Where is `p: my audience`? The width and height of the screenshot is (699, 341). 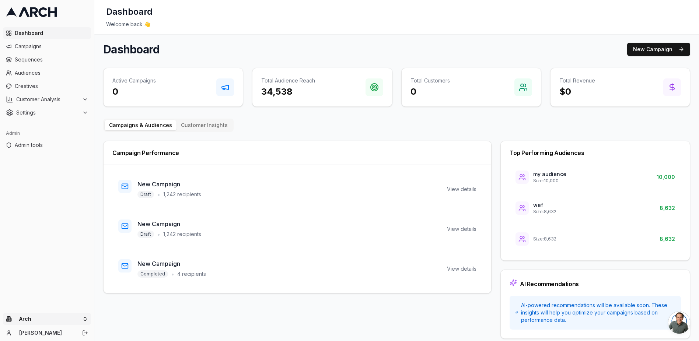 p: my audience is located at coordinates (550, 174).